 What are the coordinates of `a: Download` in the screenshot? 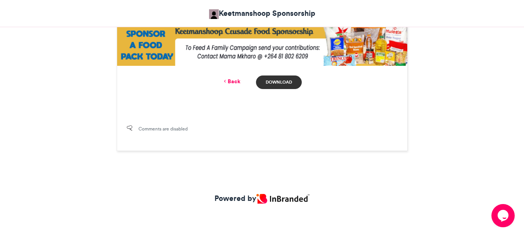 It's located at (278, 82).